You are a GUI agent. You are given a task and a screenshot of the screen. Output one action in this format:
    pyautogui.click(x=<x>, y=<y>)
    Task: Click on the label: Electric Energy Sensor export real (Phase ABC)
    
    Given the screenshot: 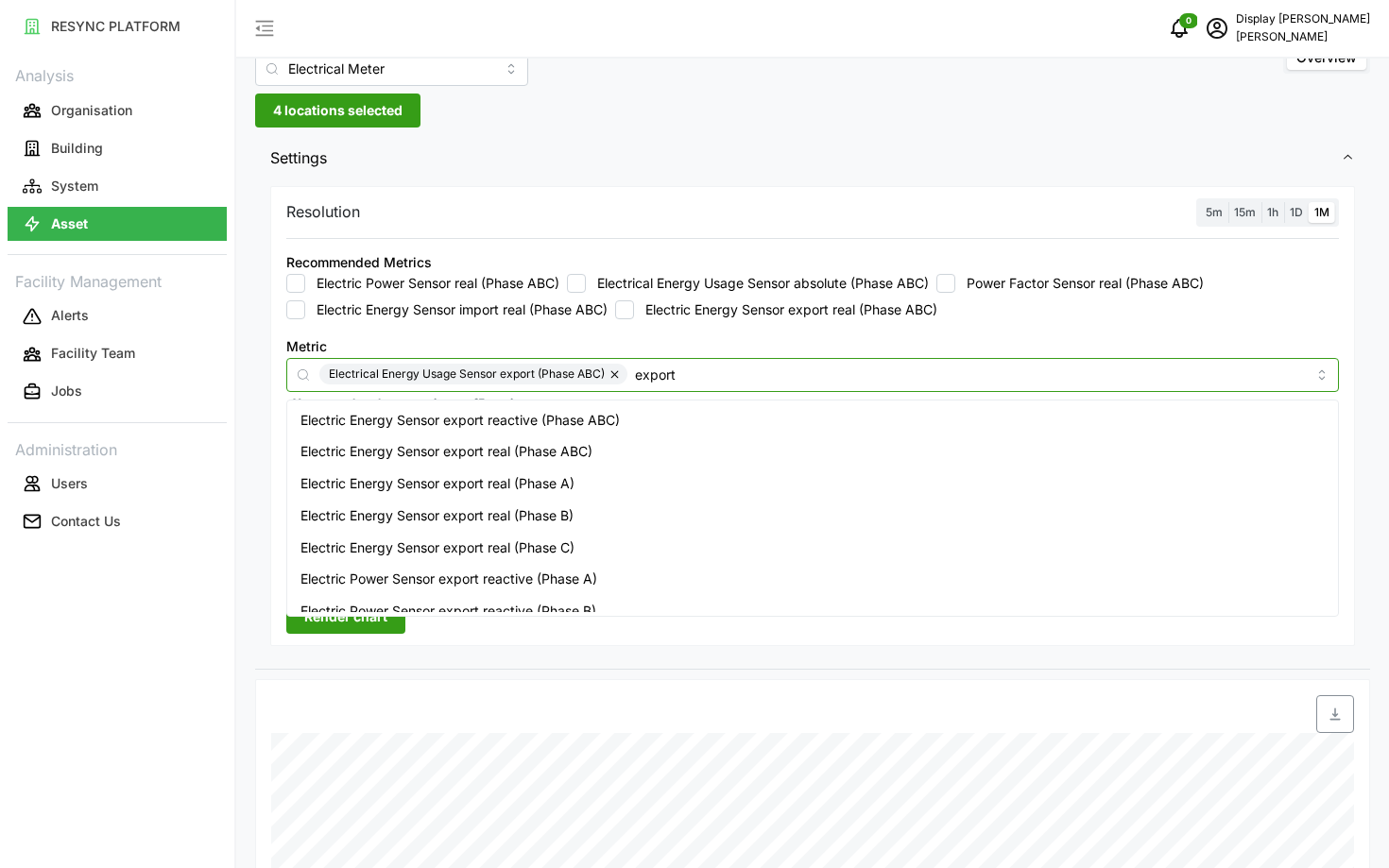 What is the action you would take?
    pyautogui.click(x=785, y=310)
    